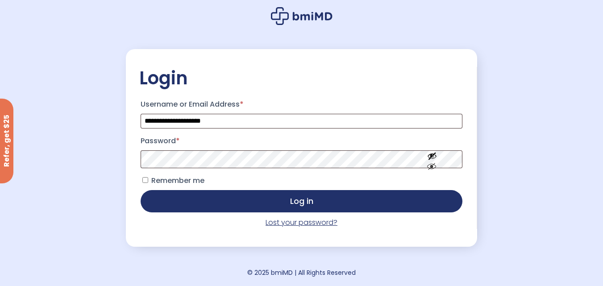 Image resolution: width=603 pixels, height=286 pixels. I want to click on span: Remember me, so click(178, 180).